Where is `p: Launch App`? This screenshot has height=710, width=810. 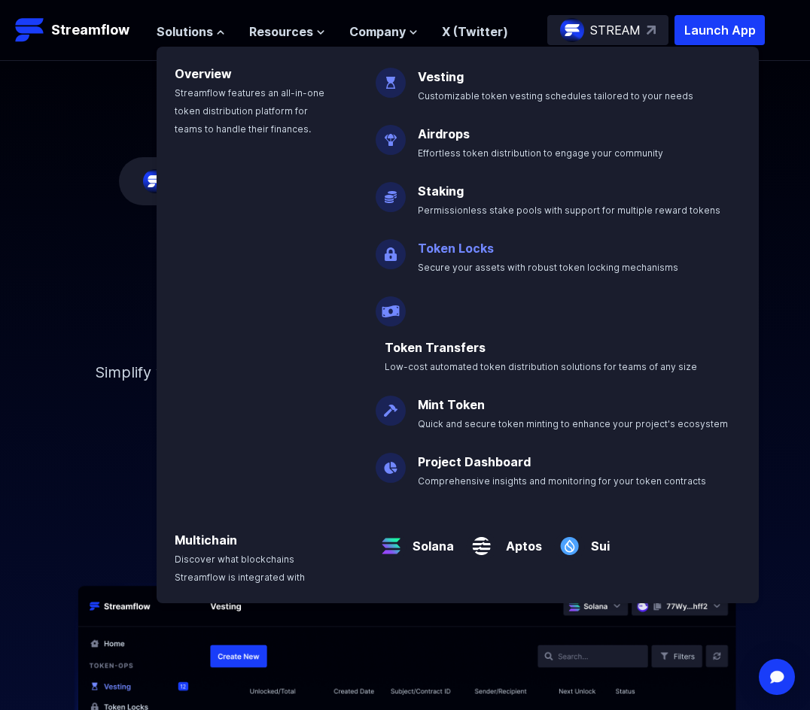 p: Launch App is located at coordinates (719, 30).